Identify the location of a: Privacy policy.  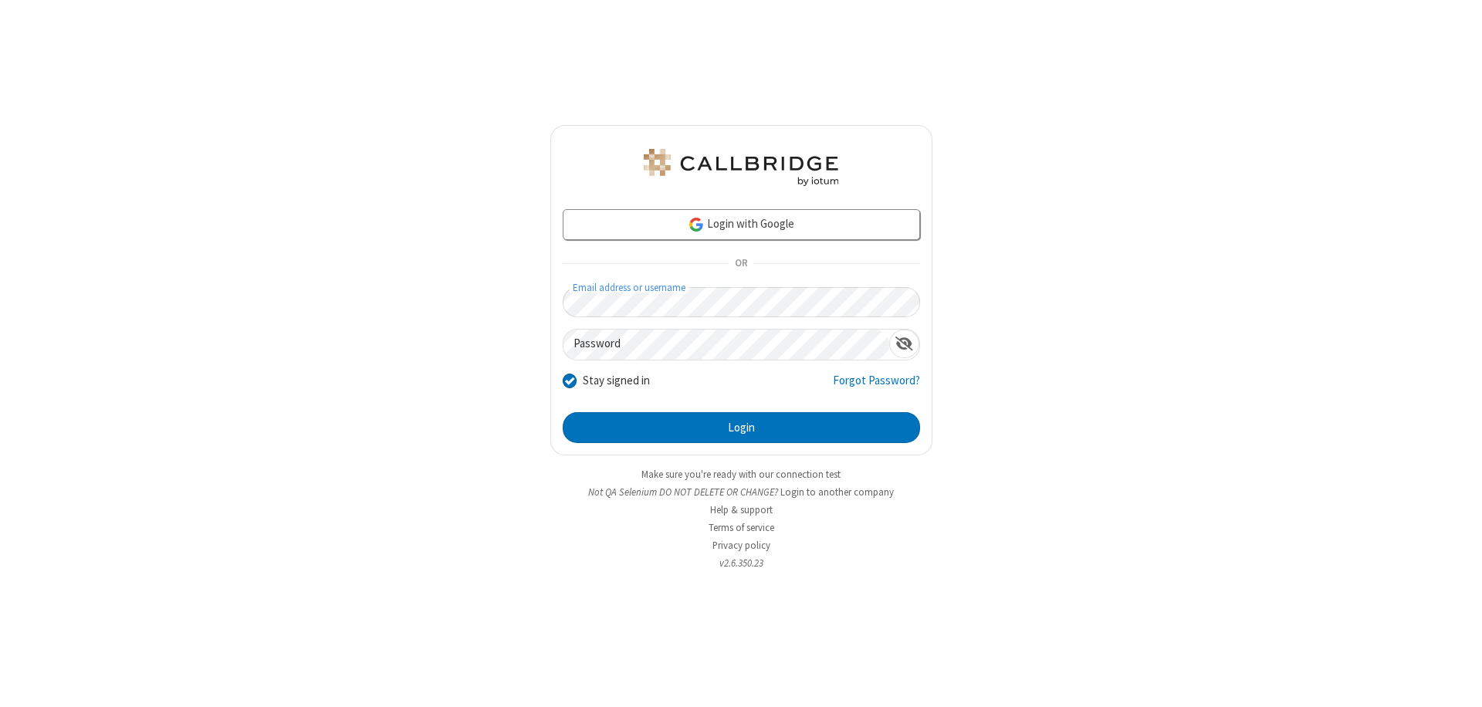
(741, 545).